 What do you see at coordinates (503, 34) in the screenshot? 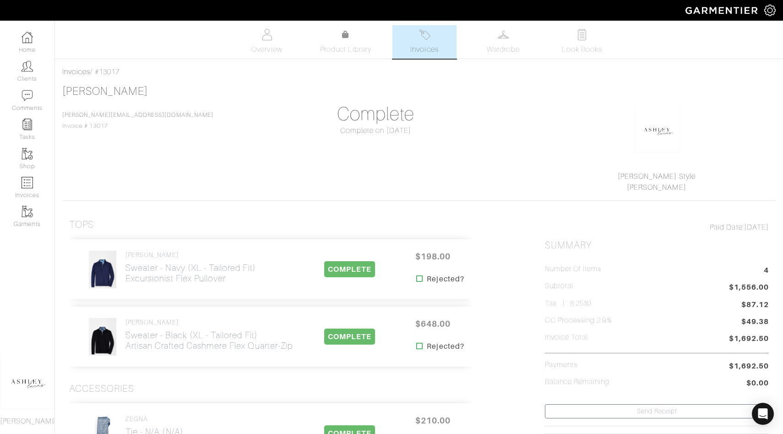
I see `img: wardrobe-487a4870c1b7c33e795ec22d11cfc2ed9d08956e64fb3008fe2437562e282088.svg` at bounding box center [503, 34].